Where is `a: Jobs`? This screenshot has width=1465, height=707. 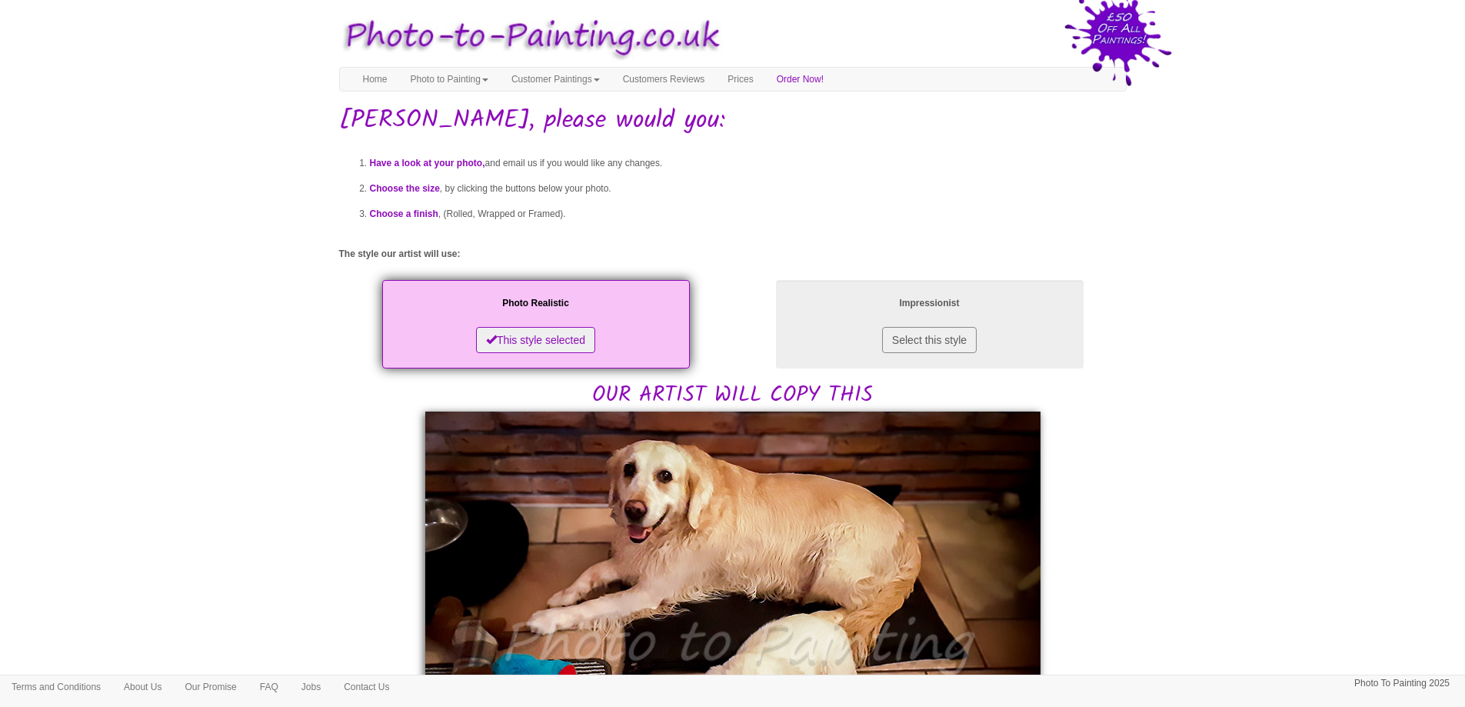
a: Jobs is located at coordinates (311, 687).